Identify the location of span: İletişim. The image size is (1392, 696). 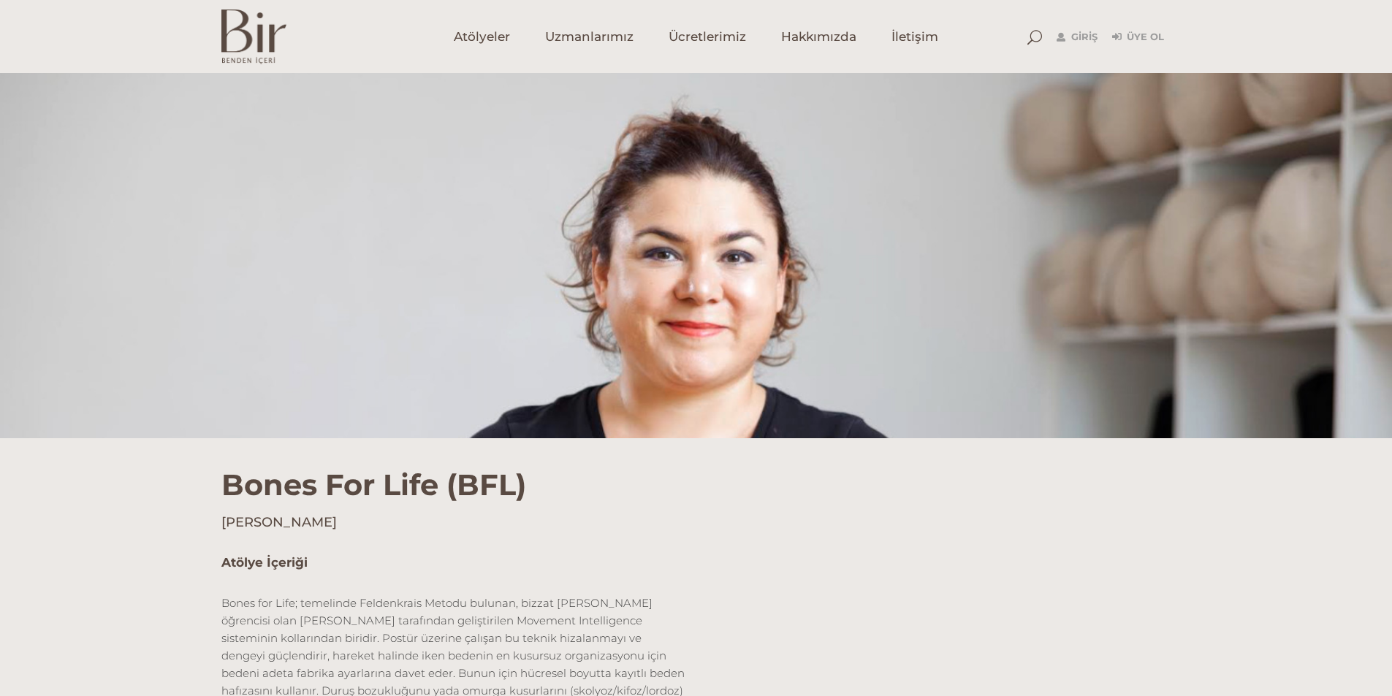
(915, 37).